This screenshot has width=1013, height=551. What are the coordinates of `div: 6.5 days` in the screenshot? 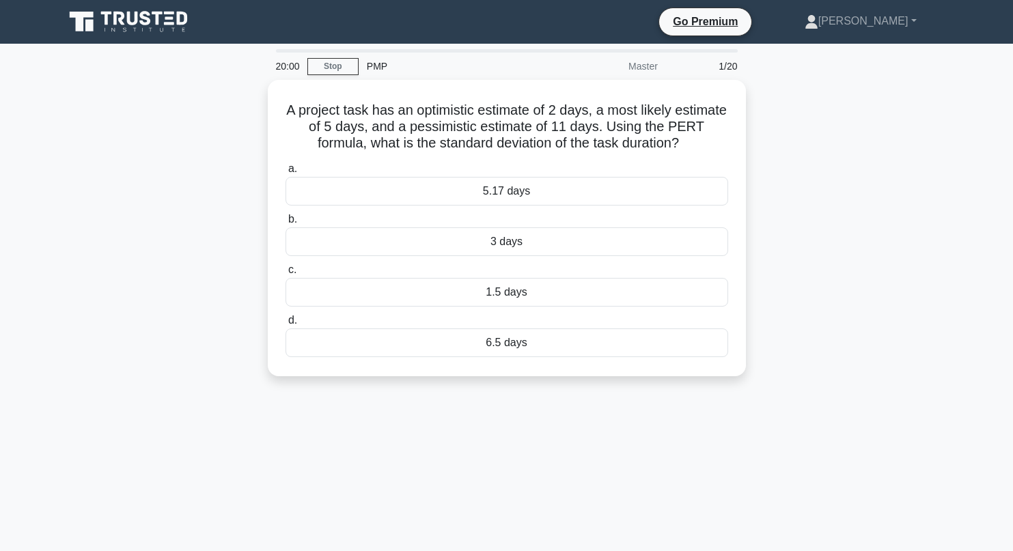 It's located at (507, 343).